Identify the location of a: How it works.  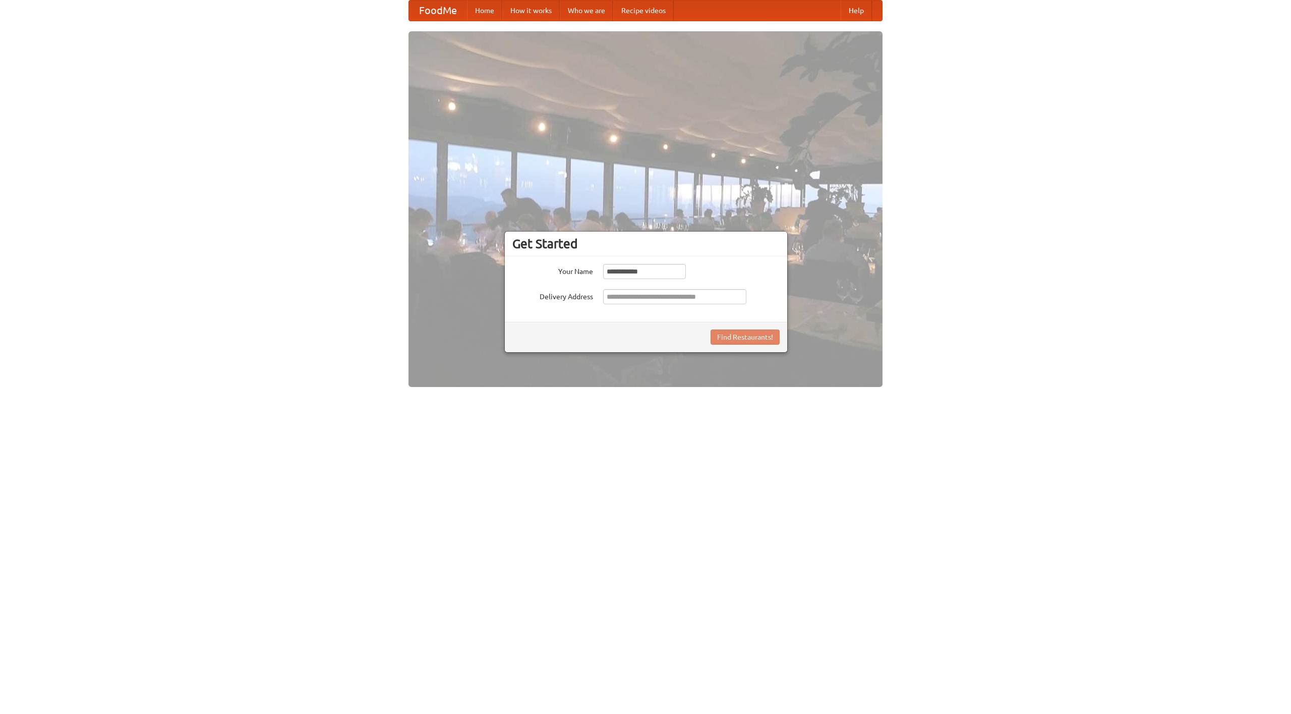
(531, 11).